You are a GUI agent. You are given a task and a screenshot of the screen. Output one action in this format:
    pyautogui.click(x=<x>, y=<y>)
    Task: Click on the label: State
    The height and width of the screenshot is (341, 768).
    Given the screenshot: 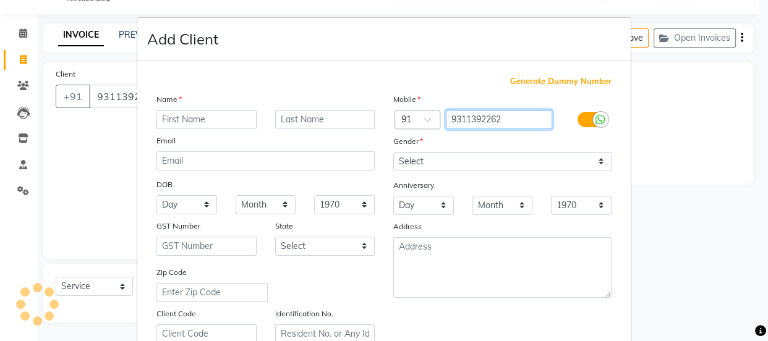 What is the action you would take?
    pyautogui.click(x=284, y=226)
    